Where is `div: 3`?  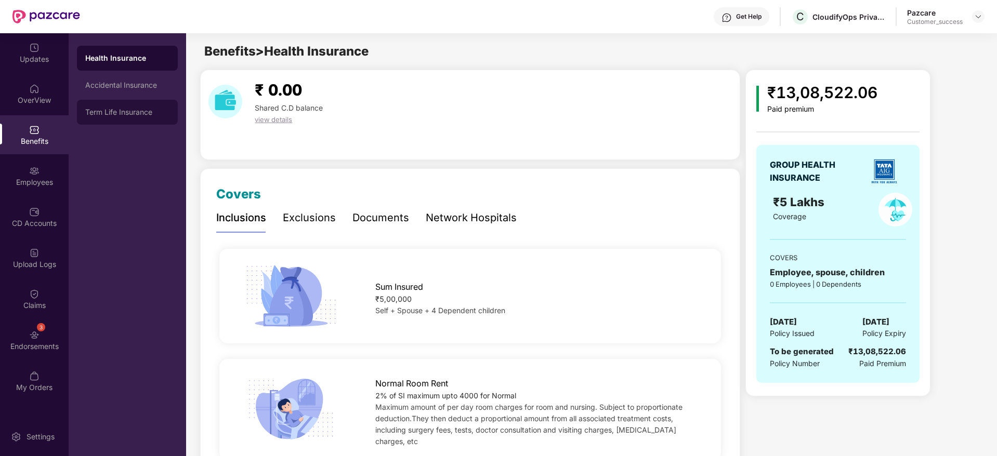 div: 3 is located at coordinates (41, 327).